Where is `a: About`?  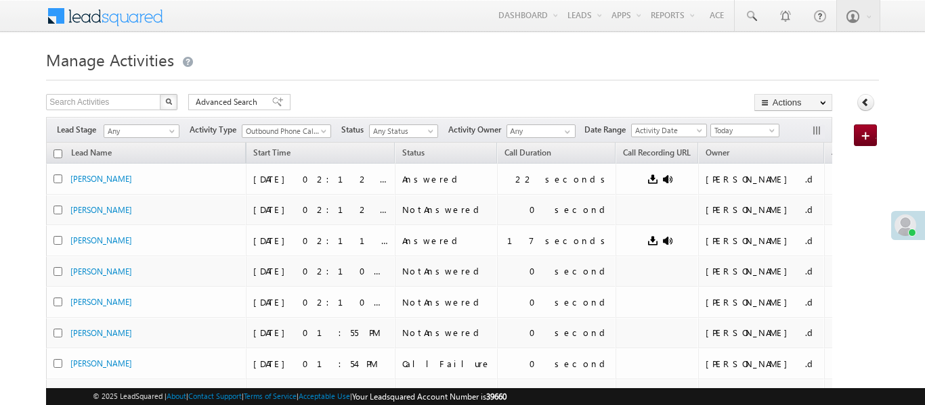 a: About is located at coordinates (176, 396).